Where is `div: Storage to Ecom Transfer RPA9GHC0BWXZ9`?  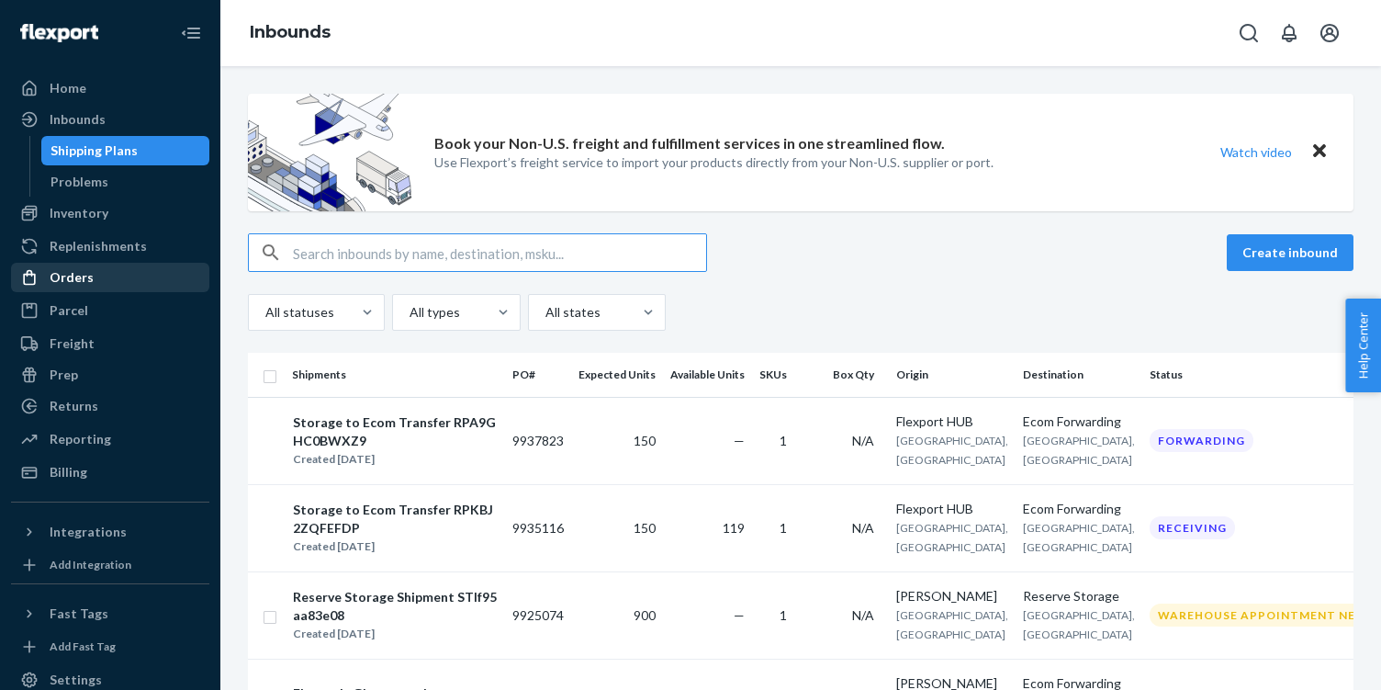
div: Storage to Ecom Transfer RPA9GHC0BWXZ9 is located at coordinates (395, 432).